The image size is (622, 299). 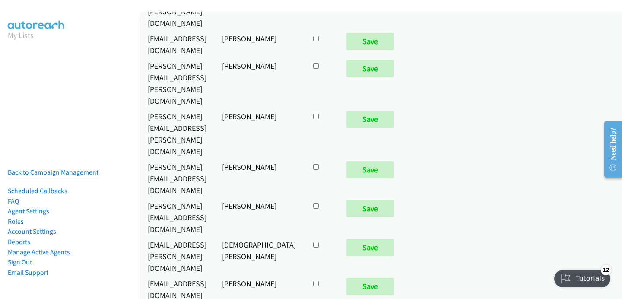 I want to click on upt-list-badge: 12, so click(x=57, y=9).